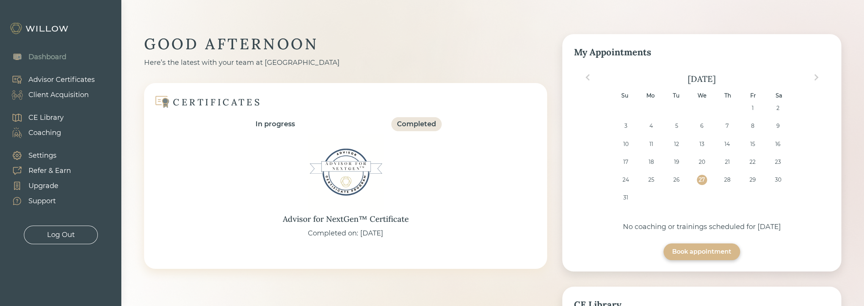 The height and width of the screenshot is (306, 864). Describe the element at coordinates (651, 162) in the screenshot. I see `div: Choose Monday, August 18th, 2025` at that location.